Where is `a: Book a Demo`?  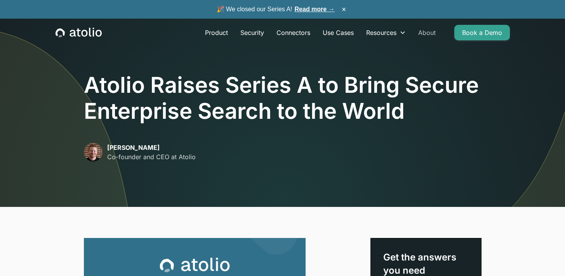 a: Book a Demo is located at coordinates (482, 33).